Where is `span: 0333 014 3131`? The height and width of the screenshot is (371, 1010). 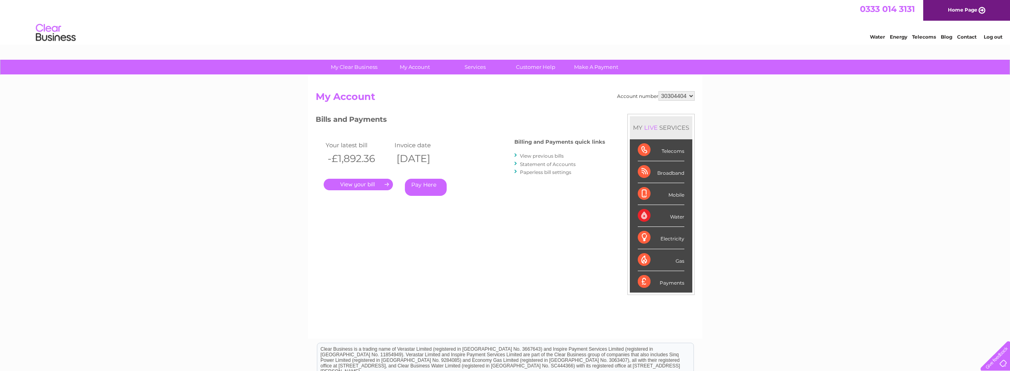 span: 0333 014 3131 is located at coordinates (887, 9).